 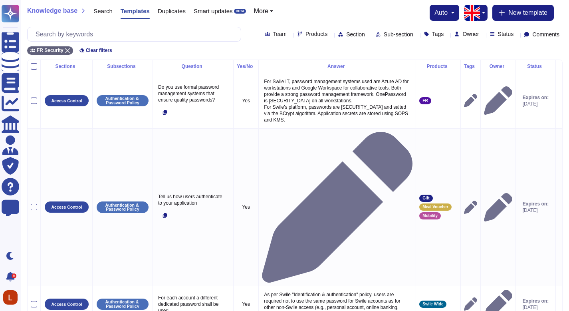 What do you see at coordinates (546, 34) in the screenshot?
I see `span: Comments` at bounding box center [546, 34].